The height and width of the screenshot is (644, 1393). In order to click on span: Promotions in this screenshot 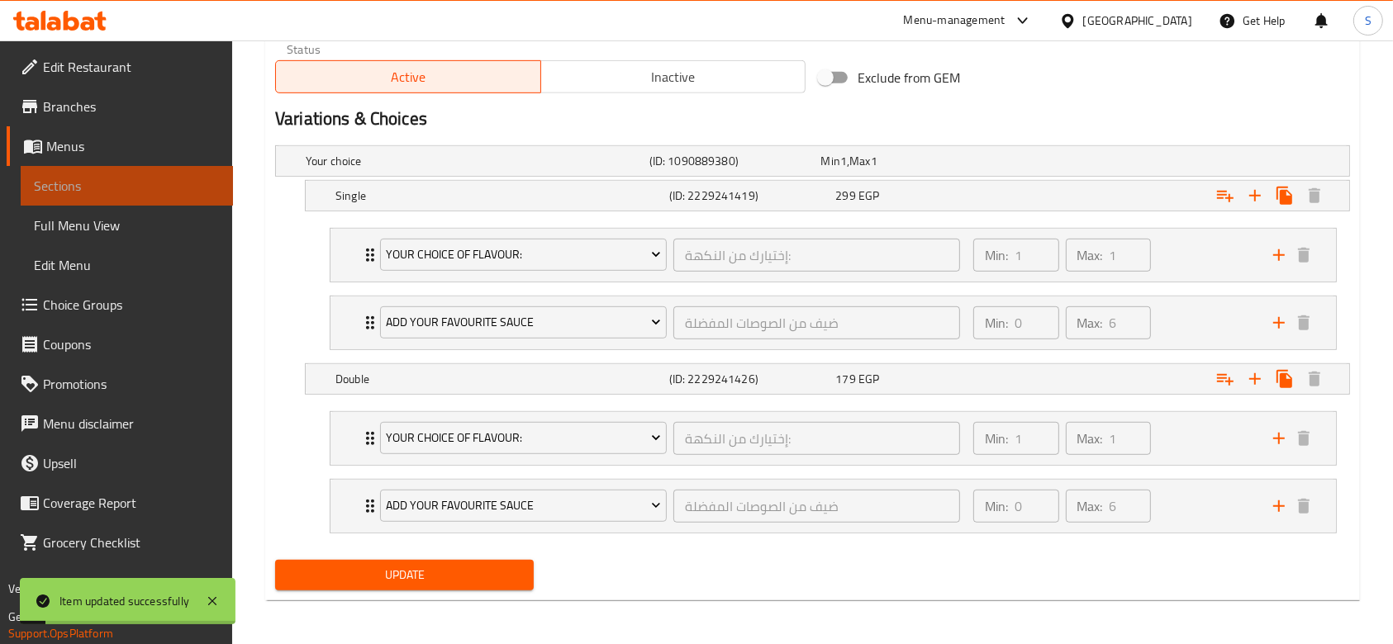, I will do `click(131, 384)`.